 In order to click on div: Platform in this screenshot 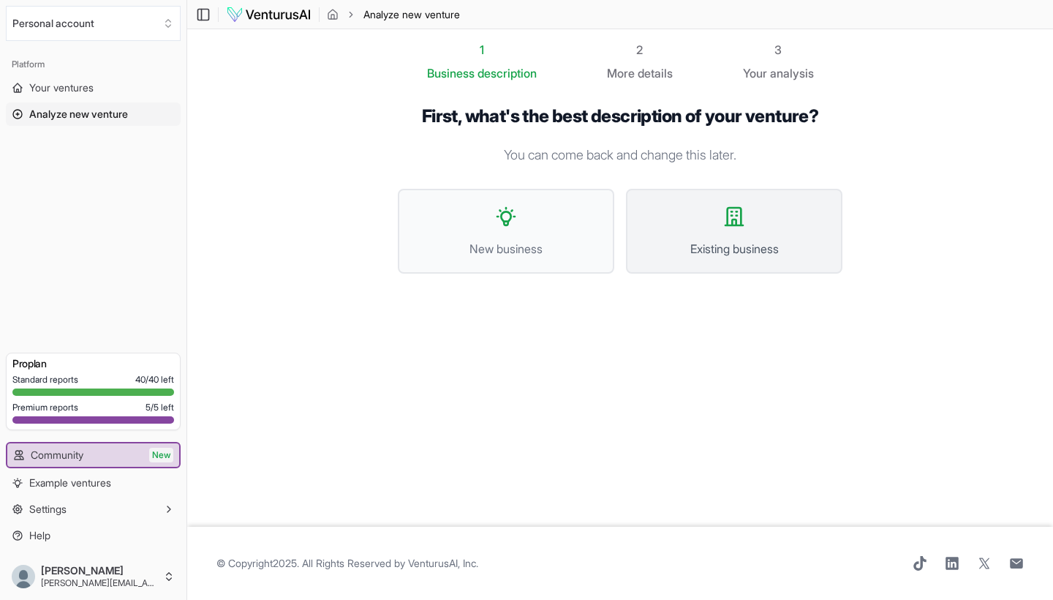, I will do `click(93, 64)`.